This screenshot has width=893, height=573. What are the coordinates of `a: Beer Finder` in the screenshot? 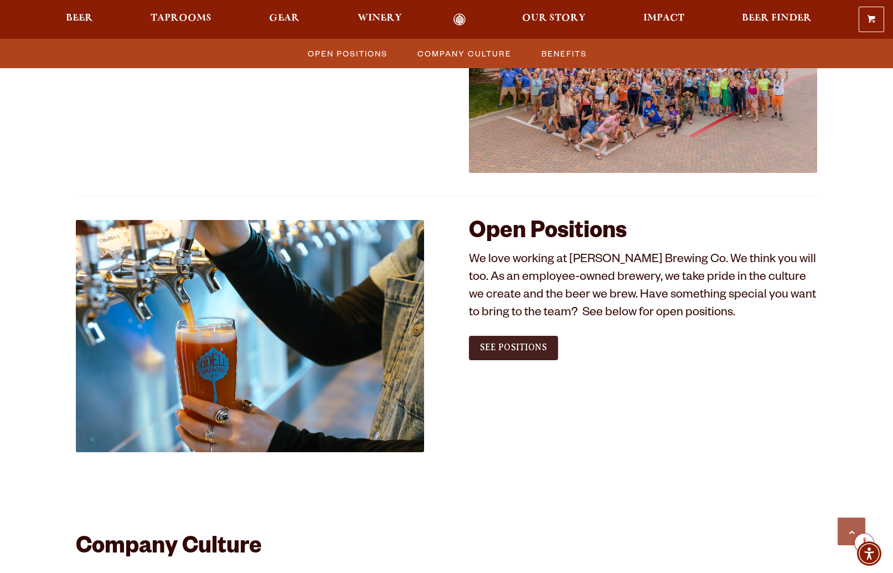 It's located at (777, 19).